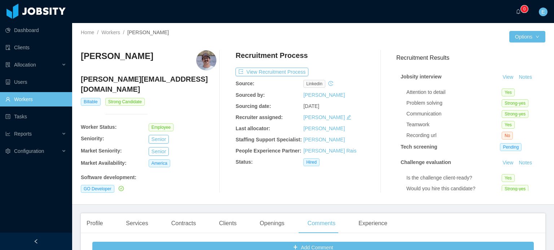  I want to click on a: icon: profileTasks, so click(36, 117).